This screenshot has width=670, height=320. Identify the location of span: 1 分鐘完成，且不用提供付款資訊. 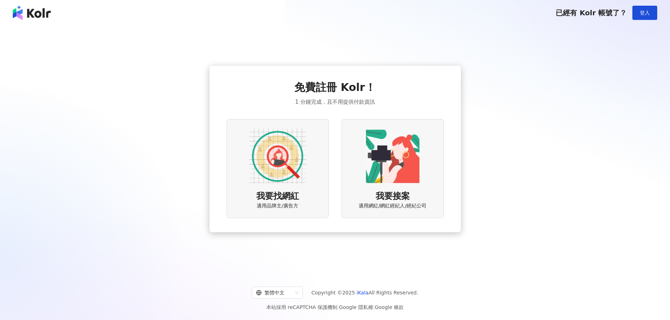
(335, 102).